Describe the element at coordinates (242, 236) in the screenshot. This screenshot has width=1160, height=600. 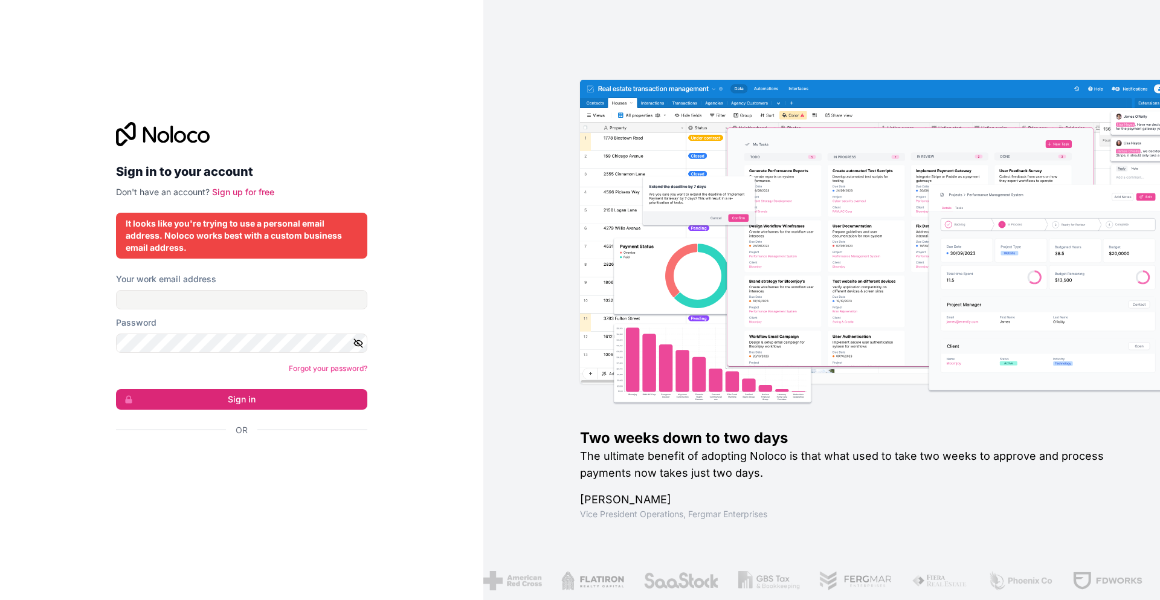
I see `div: It looks like you're trying to use a personal email address. Noloco works best with a custom busi...` at that location.